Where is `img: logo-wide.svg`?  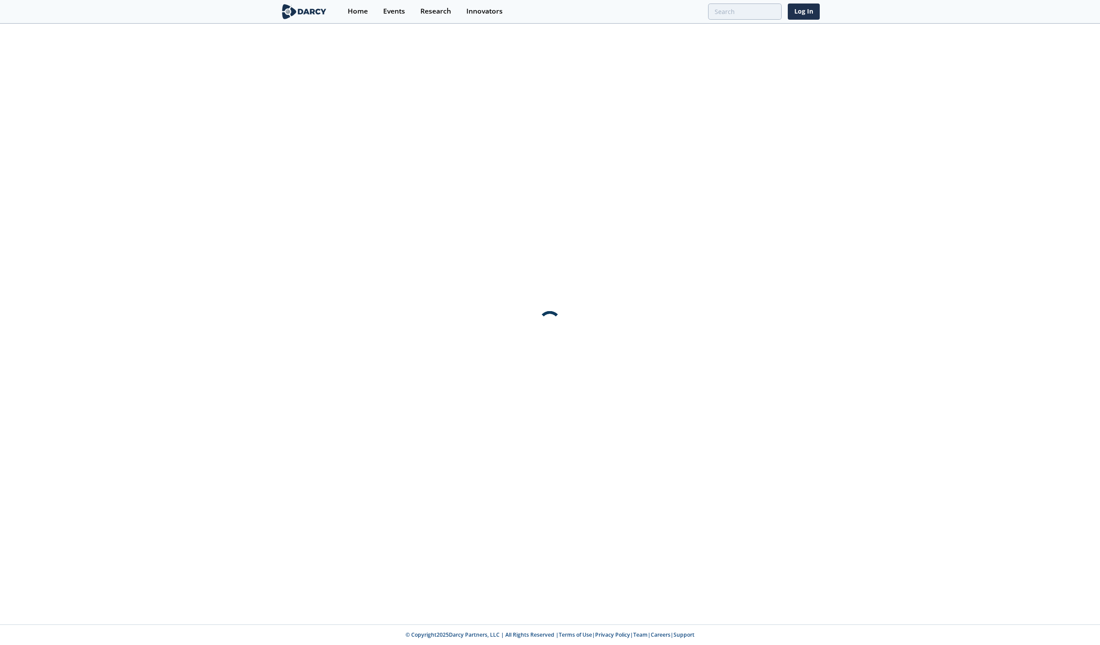
img: logo-wide.svg is located at coordinates (304, 11).